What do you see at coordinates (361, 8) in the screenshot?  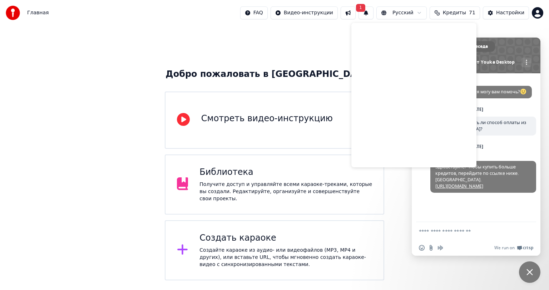 I see `span: 1` at bounding box center [361, 8].